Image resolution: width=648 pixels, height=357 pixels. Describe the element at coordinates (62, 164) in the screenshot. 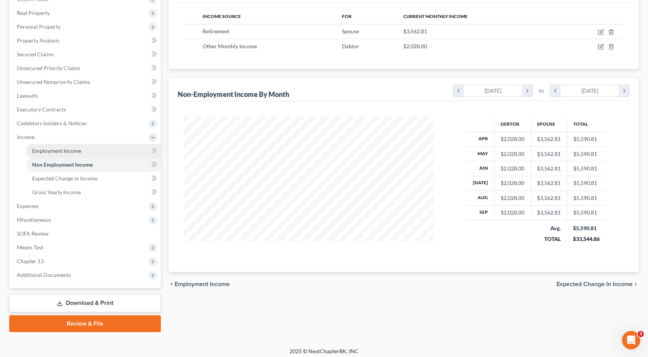

I see `span: Non Employment Income` at that location.